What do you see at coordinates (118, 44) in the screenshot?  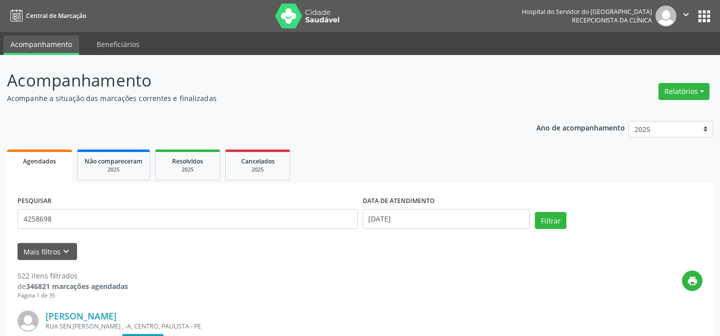 I see `a: Beneficiários` at bounding box center [118, 44].